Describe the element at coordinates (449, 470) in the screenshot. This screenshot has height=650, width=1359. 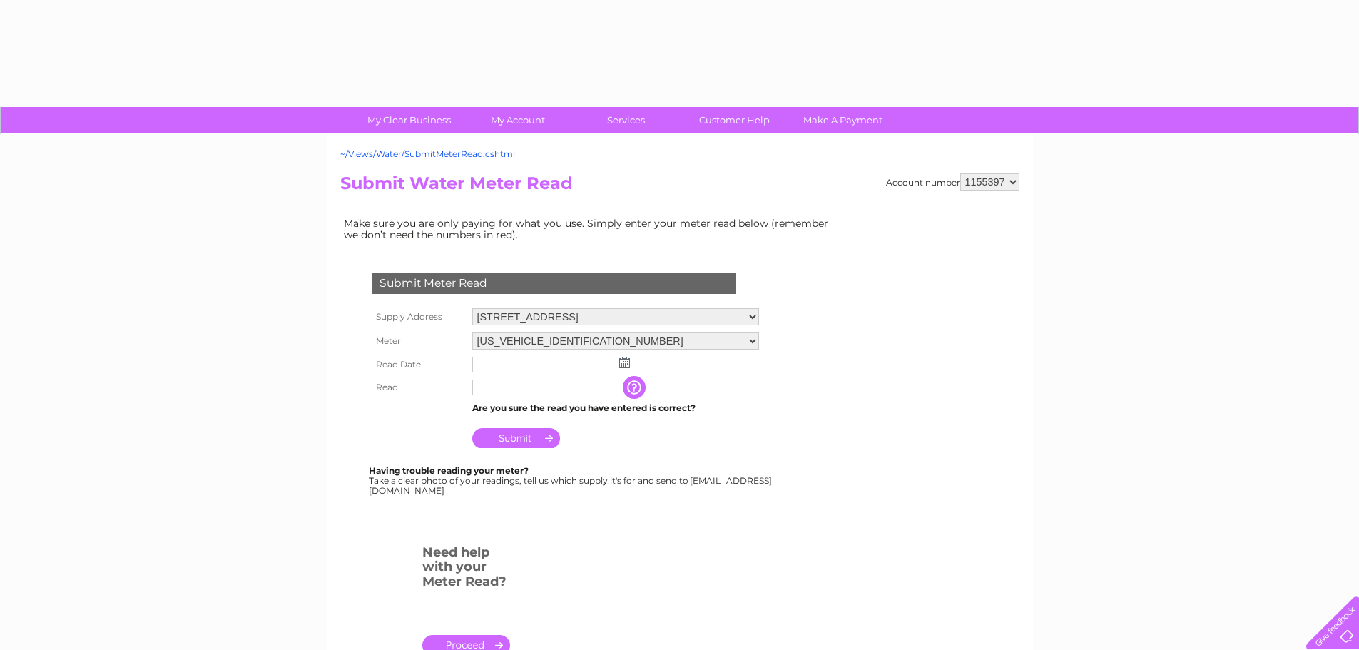
I see `b: Having trouble reading your meter?` at that location.